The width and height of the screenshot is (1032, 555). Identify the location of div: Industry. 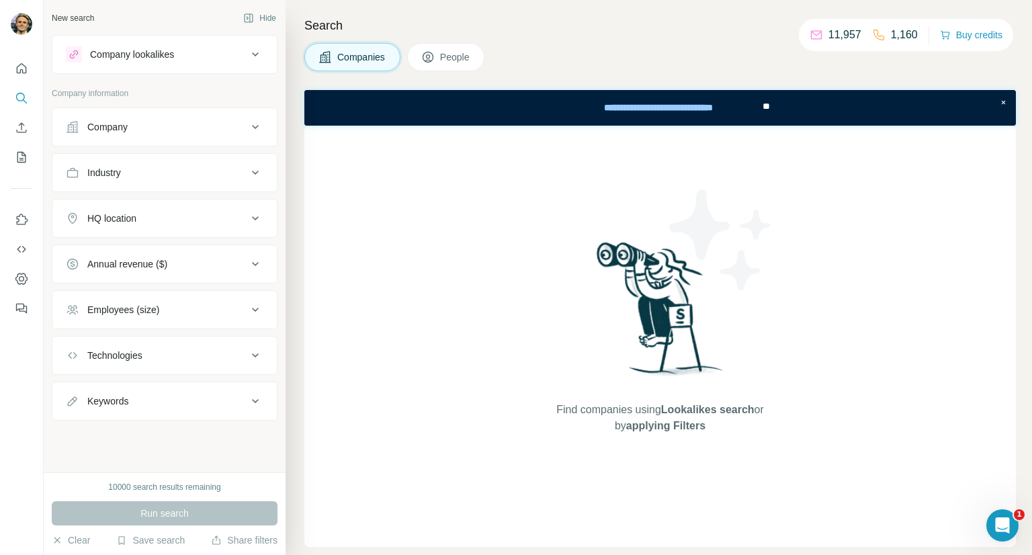
(104, 173).